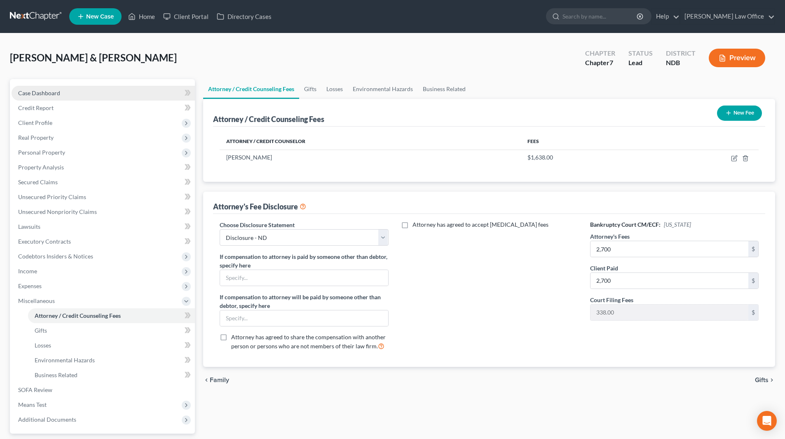 The height and width of the screenshot is (439, 785). Describe the element at coordinates (540, 157) in the screenshot. I see `span: $1,638.00` at that location.